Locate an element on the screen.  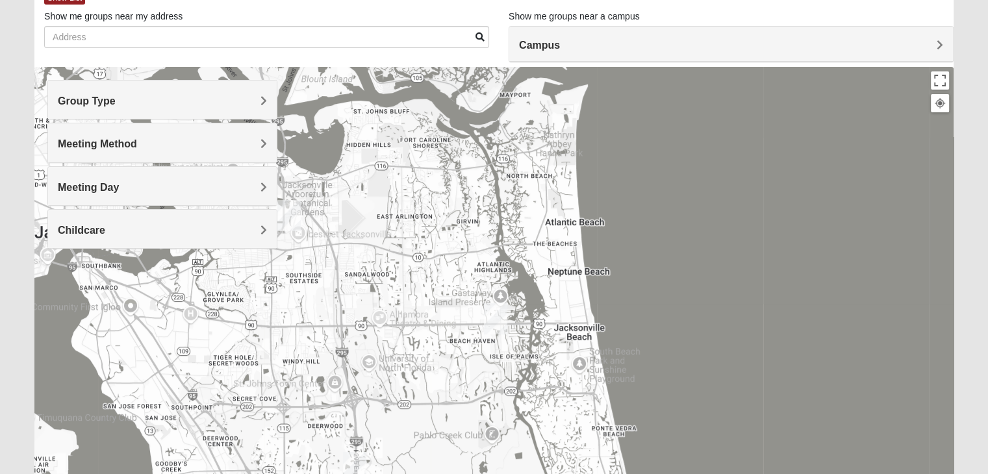
span: Meeting Day is located at coordinates (88, 187).